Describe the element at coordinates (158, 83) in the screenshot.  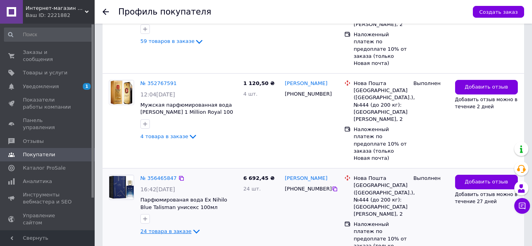
I see `a: № 352767591` at that location.